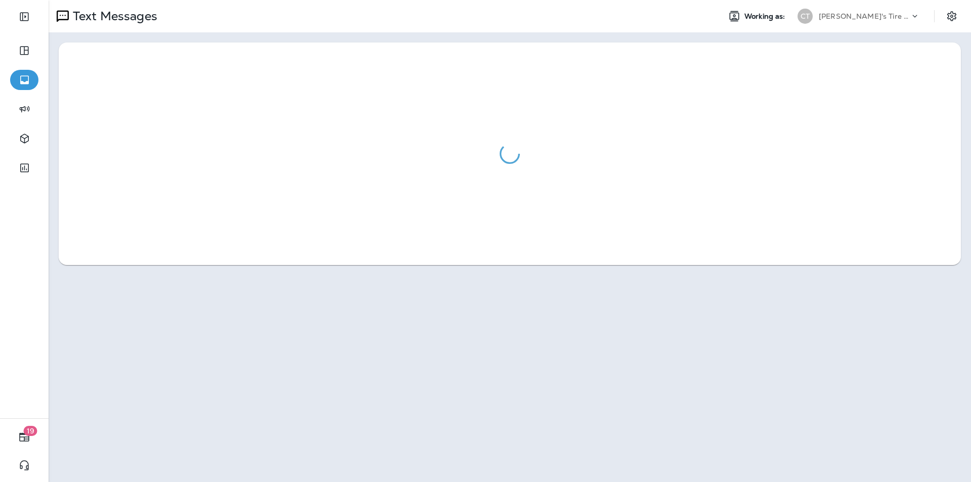  Describe the element at coordinates (766, 16) in the screenshot. I see `span: Working as:` at that location.